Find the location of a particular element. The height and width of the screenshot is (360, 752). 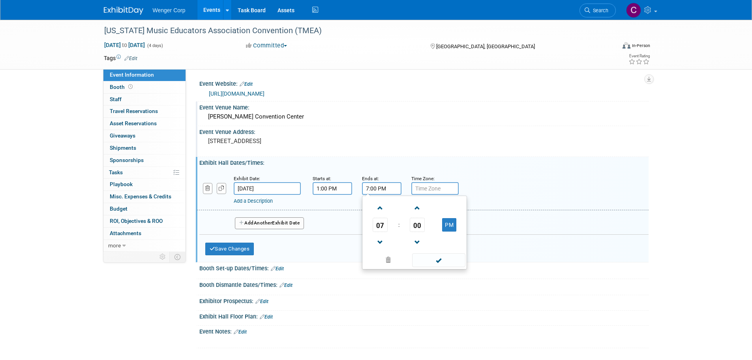

span: Another is located at coordinates (263, 223).